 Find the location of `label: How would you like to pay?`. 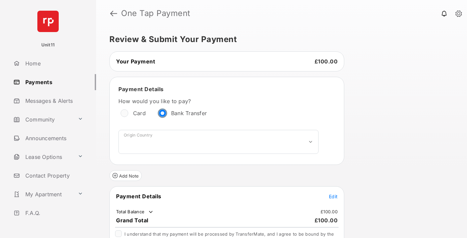

label: How would you like to pay? is located at coordinates (218, 101).